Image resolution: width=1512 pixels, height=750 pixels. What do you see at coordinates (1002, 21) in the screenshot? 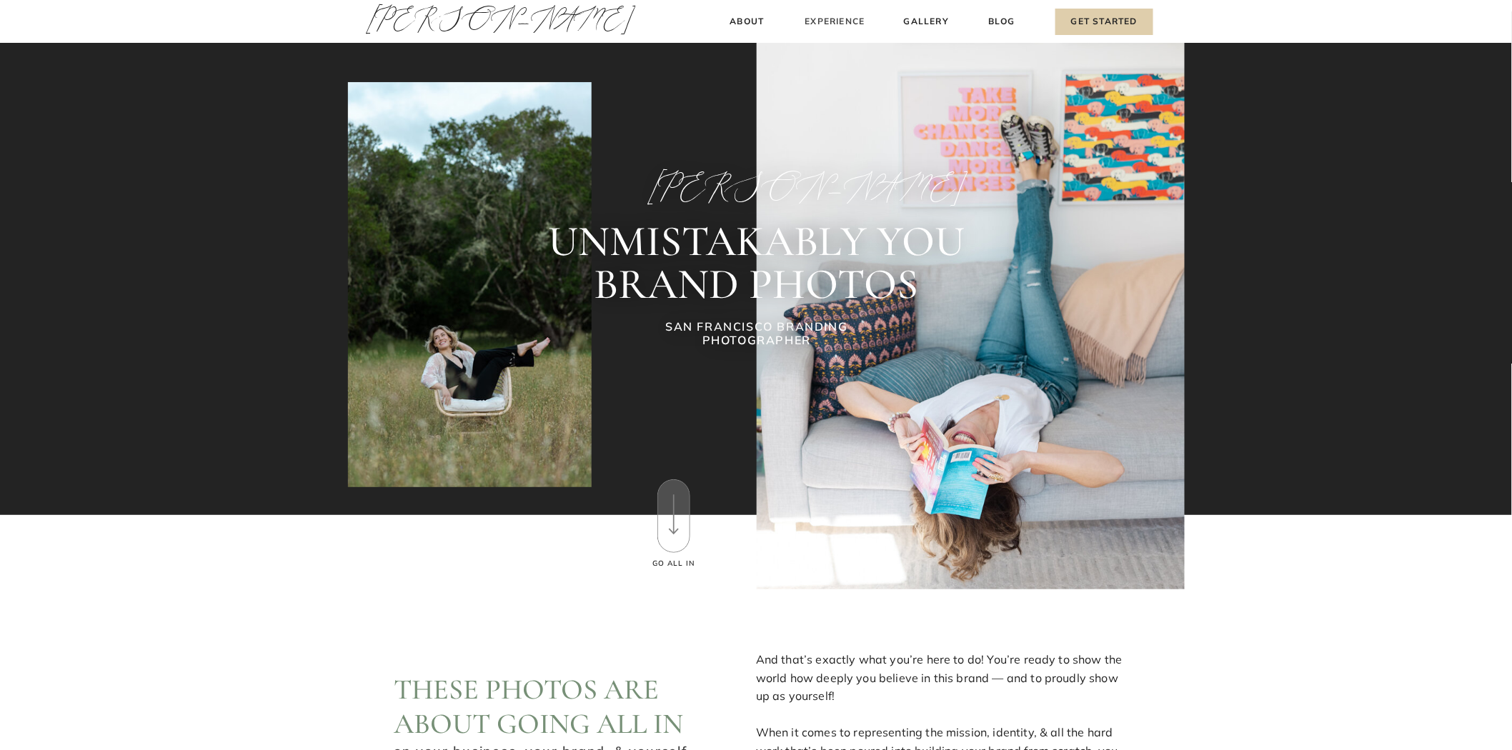
I see `h3: Blog` at bounding box center [1002, 21].